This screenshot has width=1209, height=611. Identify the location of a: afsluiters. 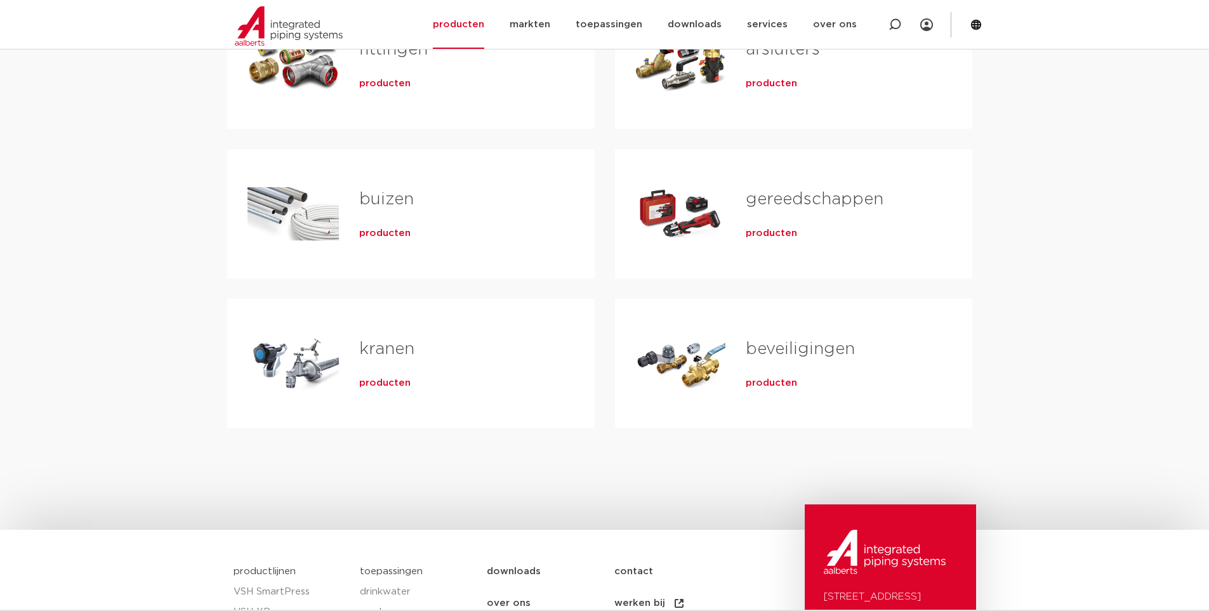
(783, 50).